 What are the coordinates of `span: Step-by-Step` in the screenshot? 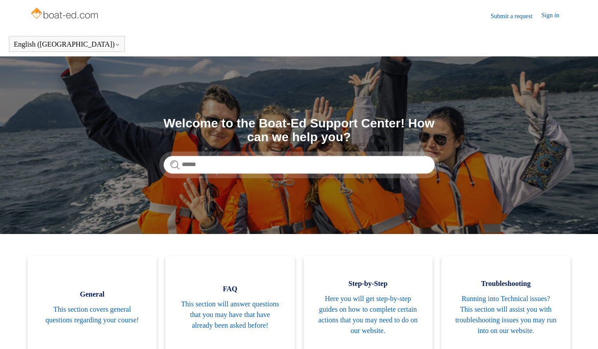 It's located at (368, 284).